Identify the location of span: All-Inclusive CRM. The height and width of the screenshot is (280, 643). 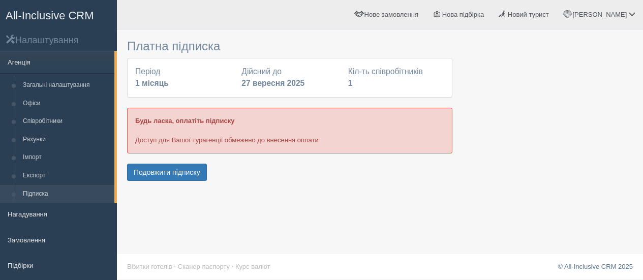
(50, 15).